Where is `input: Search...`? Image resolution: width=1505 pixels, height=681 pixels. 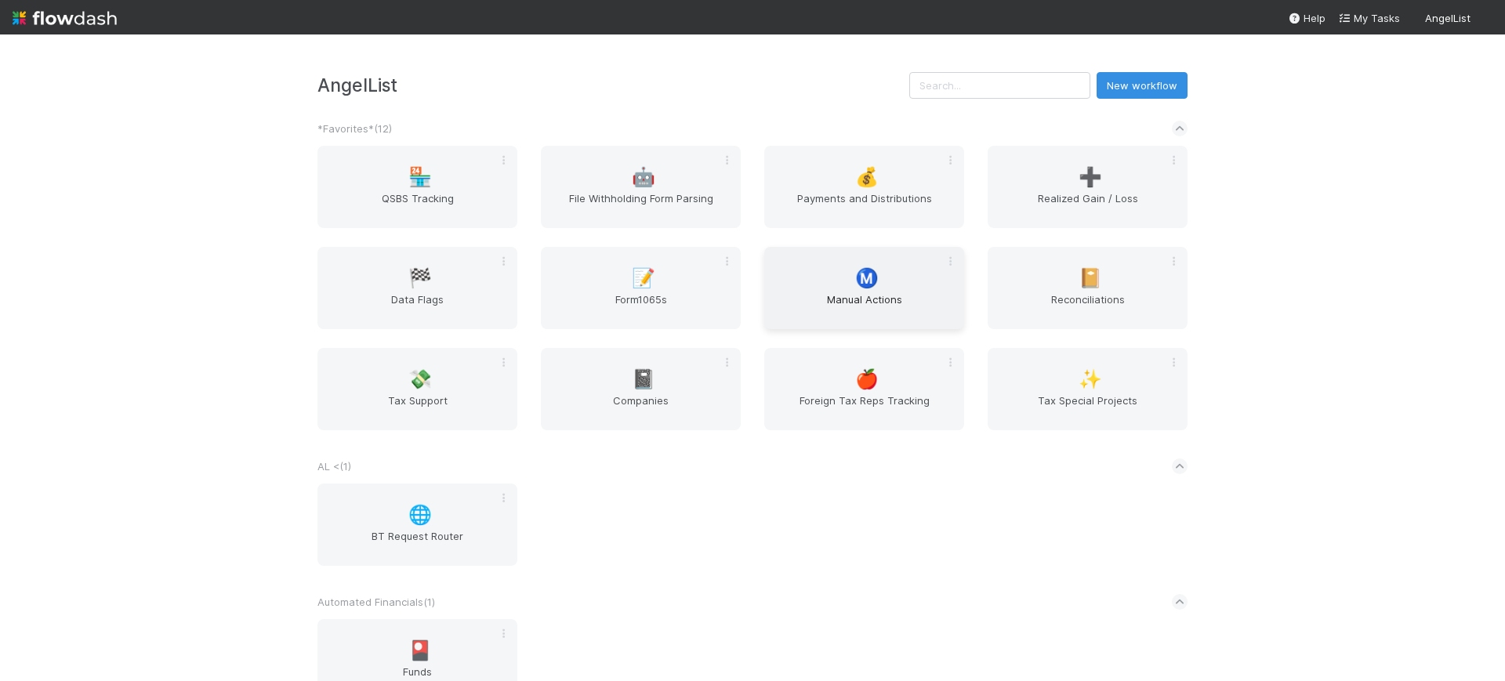
input: Search... is located at coordinates (1000, 85).